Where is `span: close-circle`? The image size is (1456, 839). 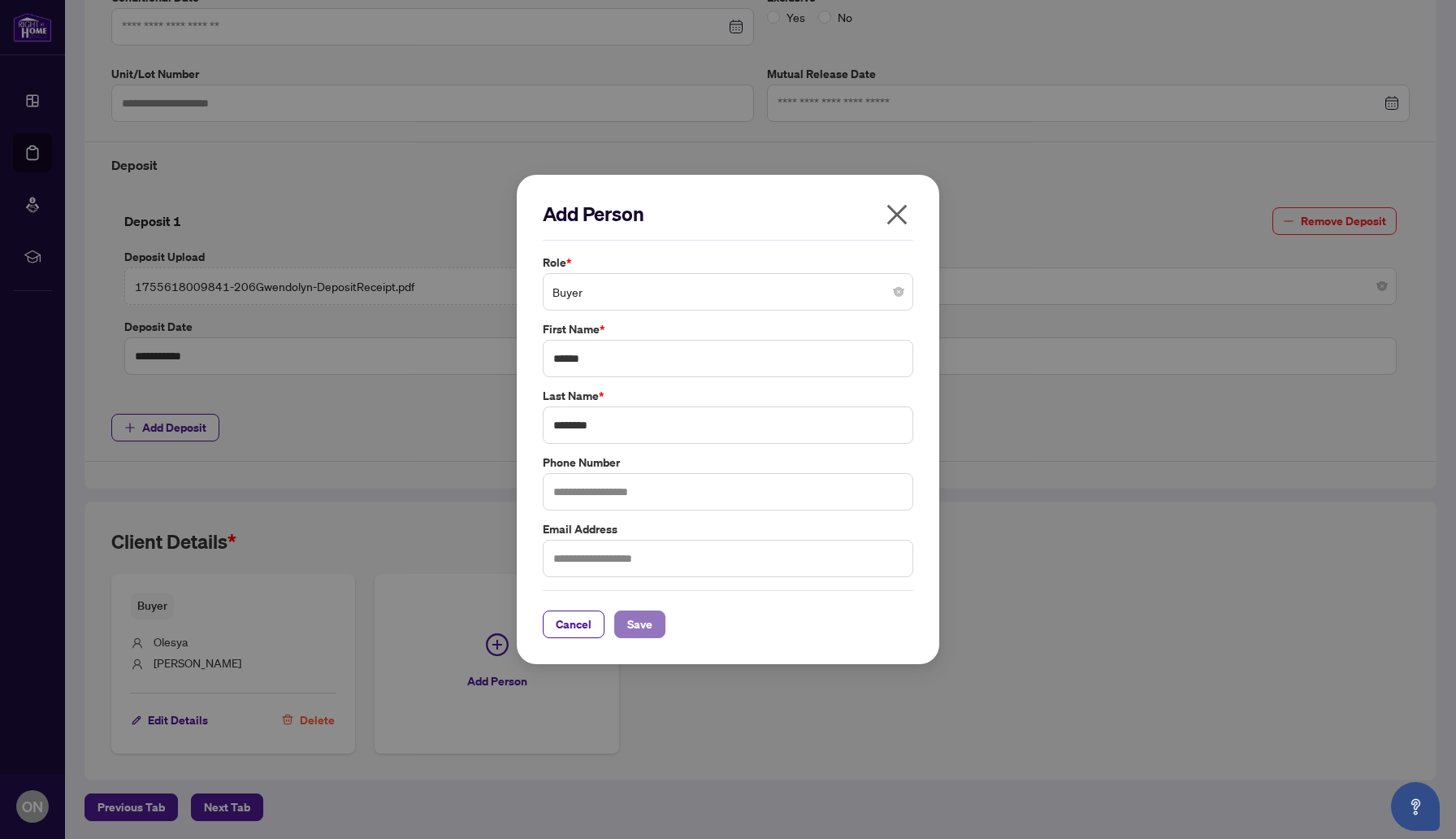 span: close-circle is located at coordinates (899, 292).